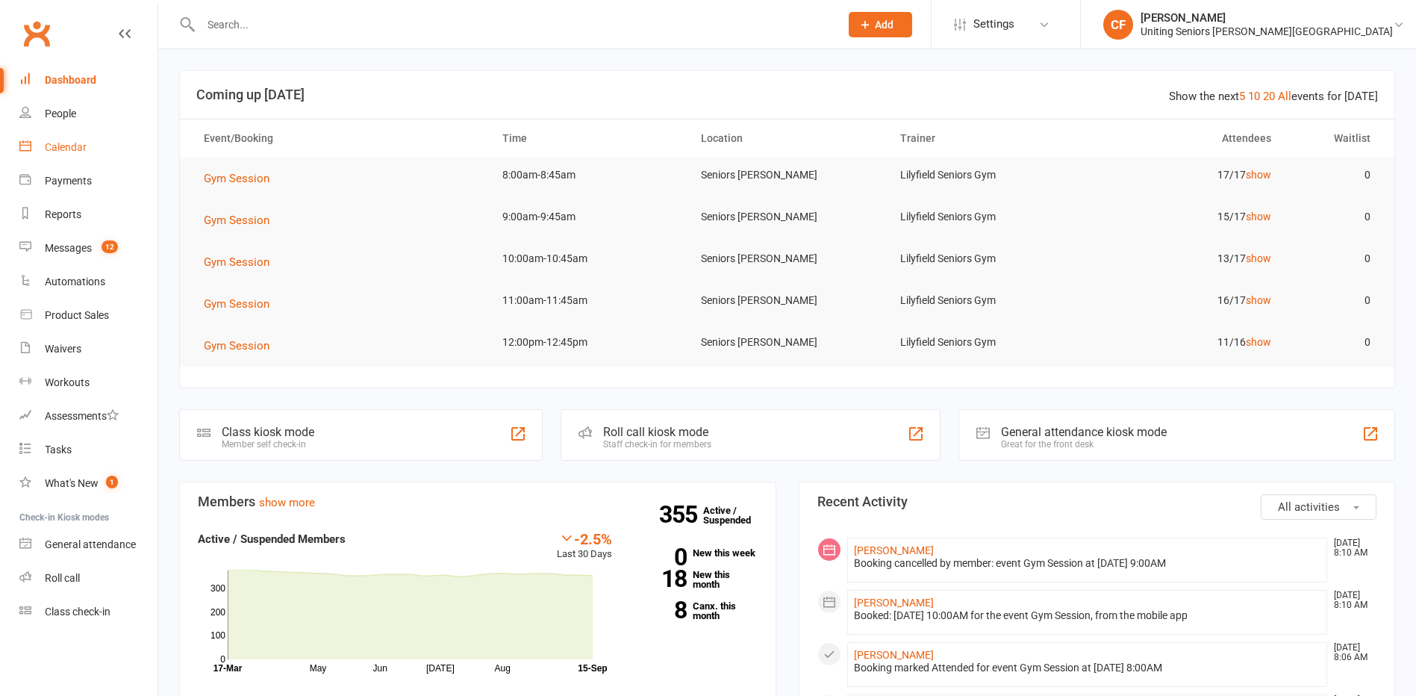 The image size is (1416, 696). Describe the element at coordinates (81, 416) in the screenshot. I see `div: Assessments` at that location.